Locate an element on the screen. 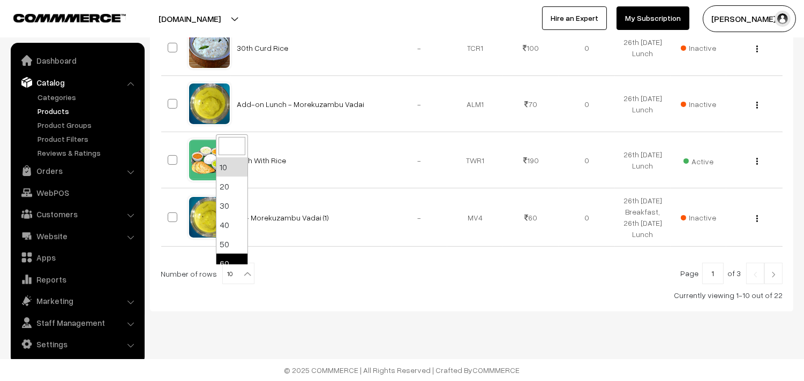  td: 60 is located at coordinates (531, 217).